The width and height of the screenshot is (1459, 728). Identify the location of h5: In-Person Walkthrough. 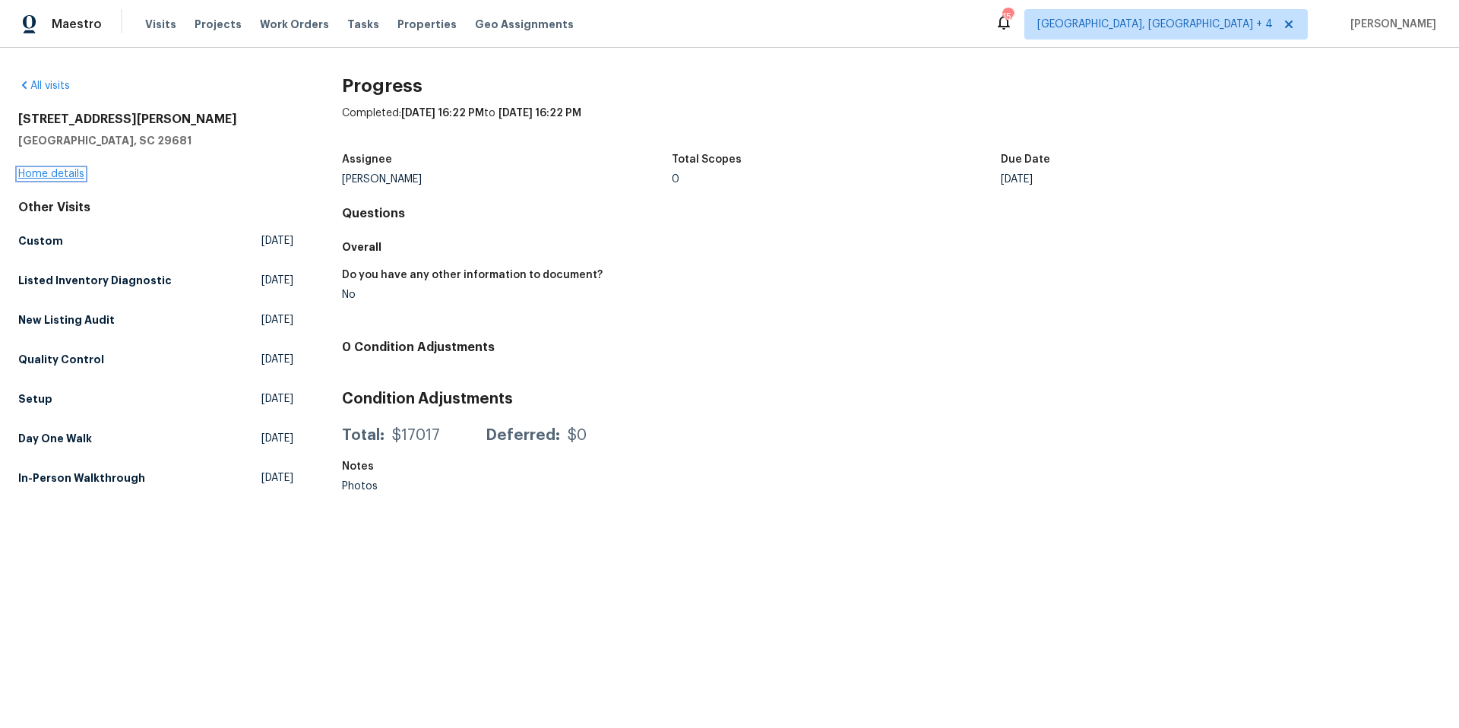
(81, 478).